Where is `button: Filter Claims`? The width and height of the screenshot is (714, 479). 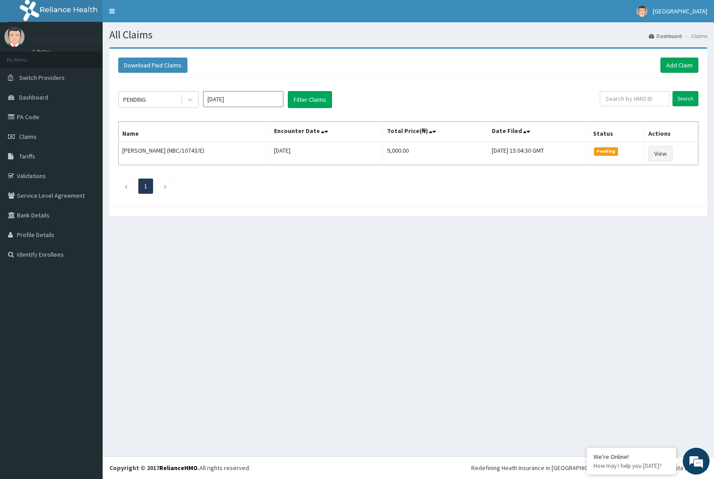
button: Filter Claims is located at coordinates (310, 100).